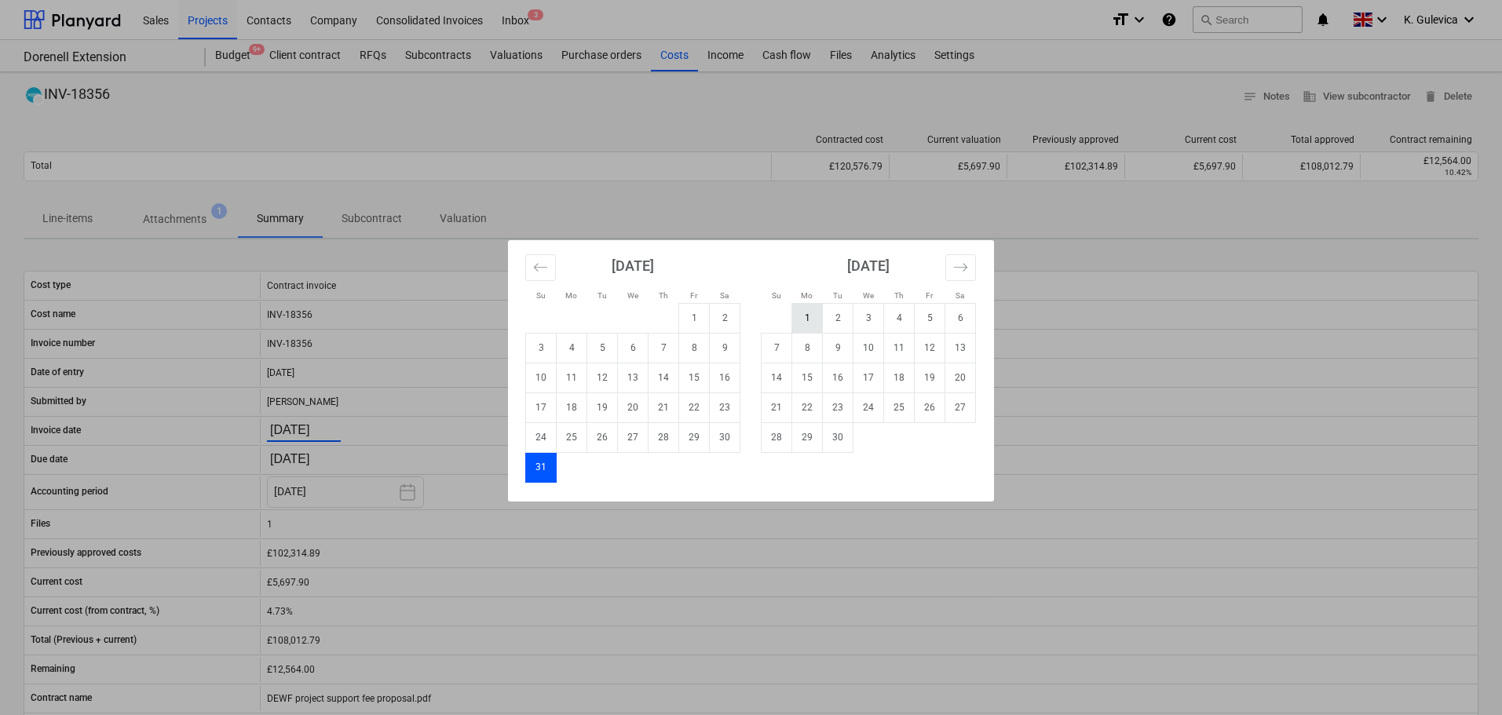  What do you see at coordinates (725, 318) in the screenshot?
I see `td: Saturday, August 2, 2025` at bounding box center [725, 318].